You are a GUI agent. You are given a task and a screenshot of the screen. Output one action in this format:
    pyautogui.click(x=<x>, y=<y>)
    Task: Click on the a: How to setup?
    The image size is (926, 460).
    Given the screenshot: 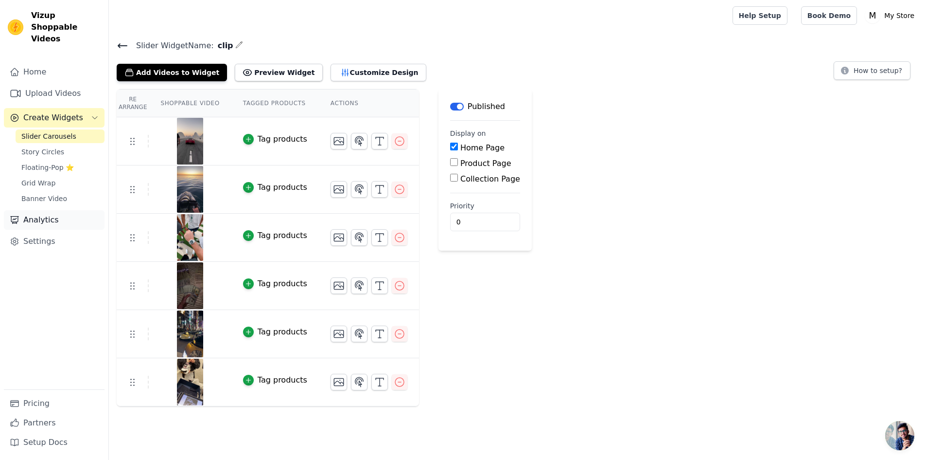 What is the action you would take?
    pyautogui.click(x=872, y=72)
    